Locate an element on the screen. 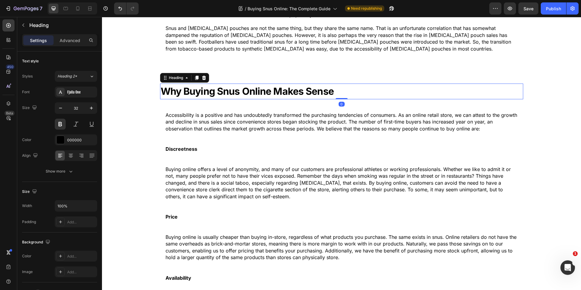 The height and width of the screenshot is (290, 581). span: 1 is located at coordinates (576, 254).